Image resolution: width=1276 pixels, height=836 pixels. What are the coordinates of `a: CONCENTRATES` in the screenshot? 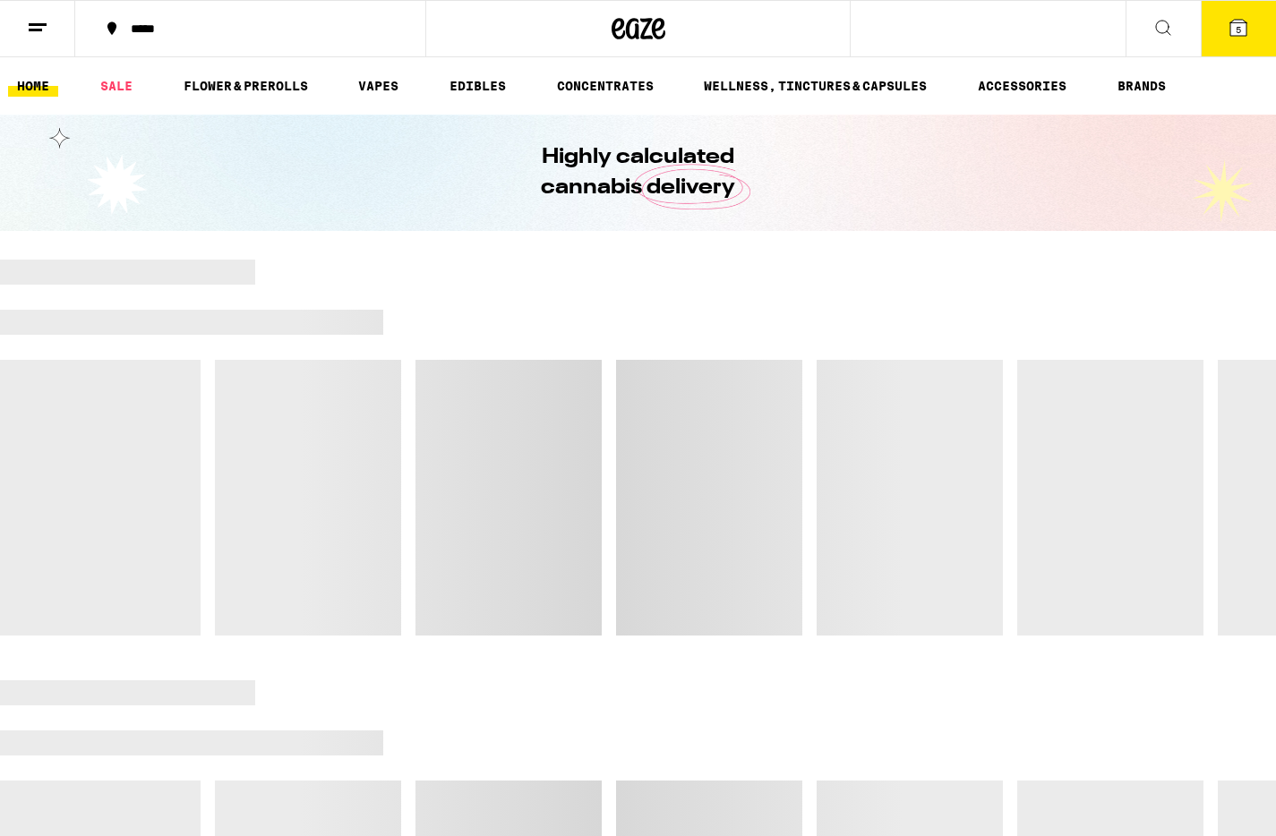 It's located at (605, 86).